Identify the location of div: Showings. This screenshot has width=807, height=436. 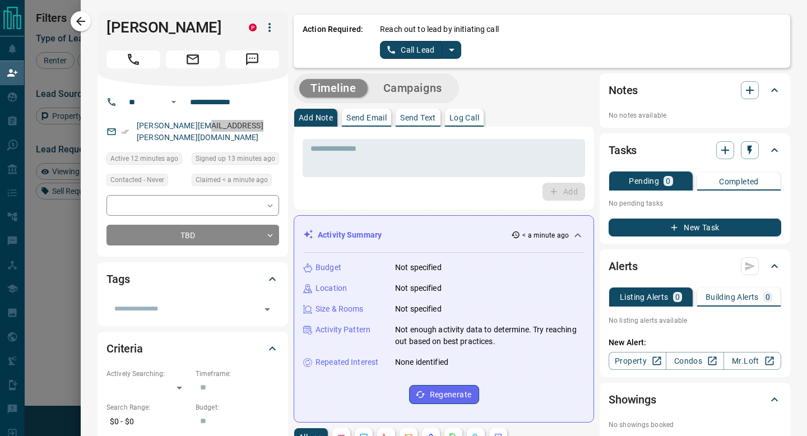
(695, 399).